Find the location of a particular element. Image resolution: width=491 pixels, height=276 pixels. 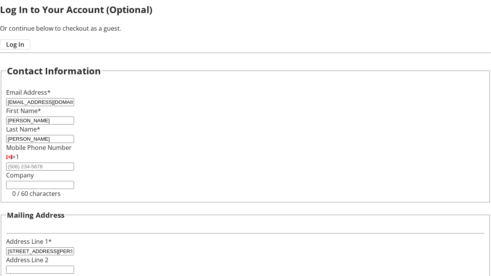

label: Company is located at coordinates (20, 175).